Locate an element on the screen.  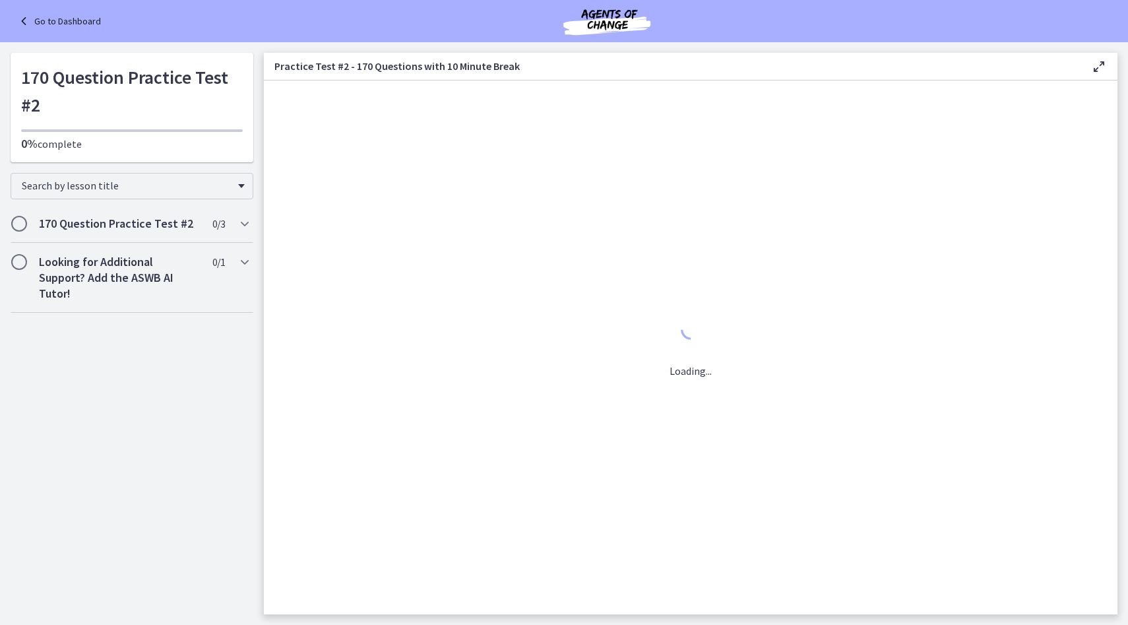
span: 0 / 1 is located at coordinates (218, 262).